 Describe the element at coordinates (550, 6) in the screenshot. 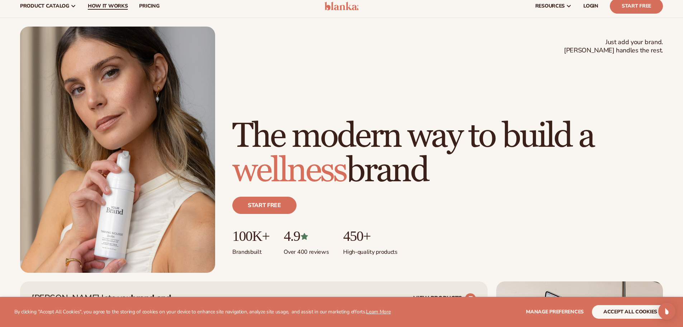

I see `span: resources` at that location.